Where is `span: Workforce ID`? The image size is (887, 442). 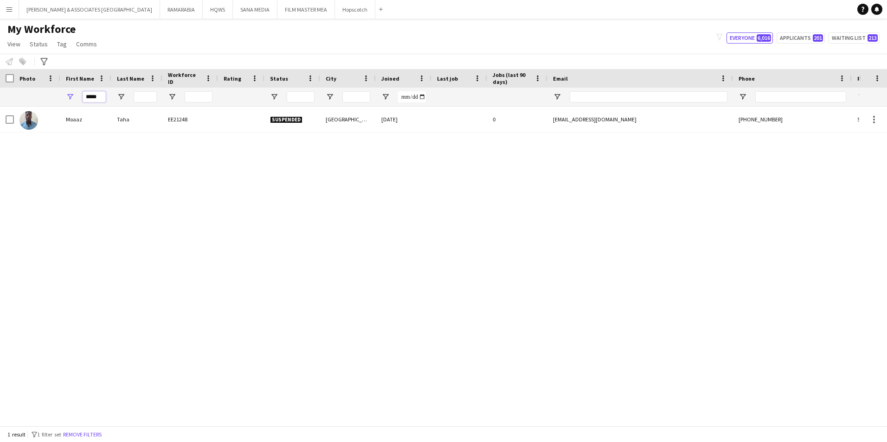 span: Workforce ID is located at coordinates (185, 78).